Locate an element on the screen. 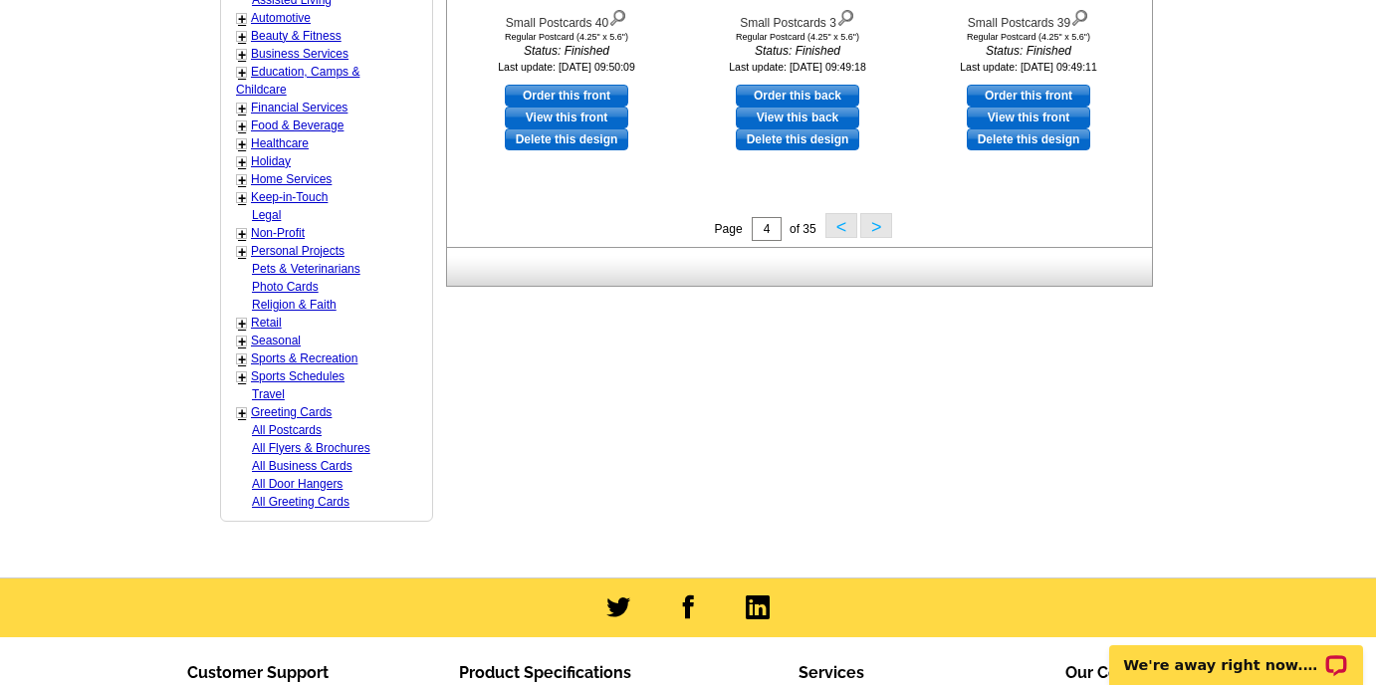 Image resolution: width=1376 pixels, height=685 pixels. button: Open LiveChat chat widget is located at coordinates (241, 43).